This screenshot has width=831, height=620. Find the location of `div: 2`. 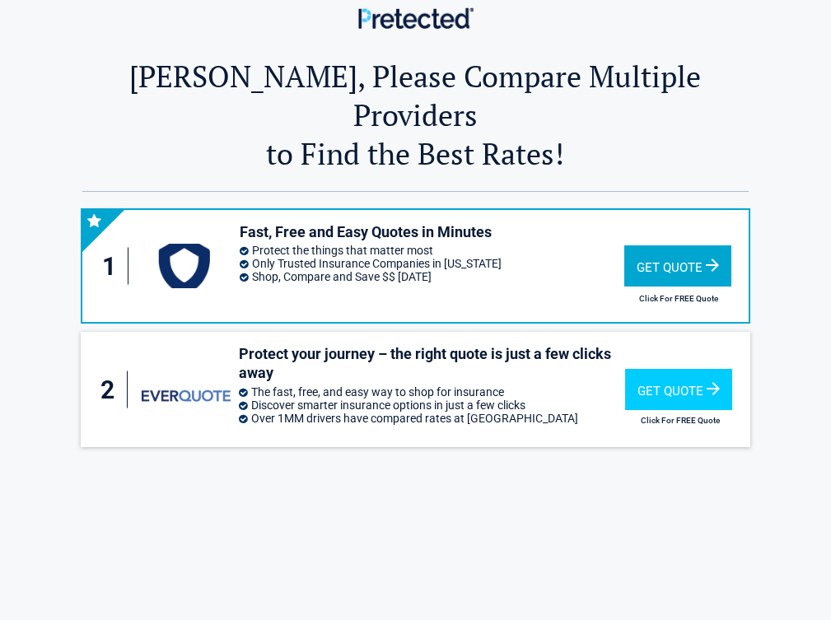

div: 2 is located at coordinates (112, 390).